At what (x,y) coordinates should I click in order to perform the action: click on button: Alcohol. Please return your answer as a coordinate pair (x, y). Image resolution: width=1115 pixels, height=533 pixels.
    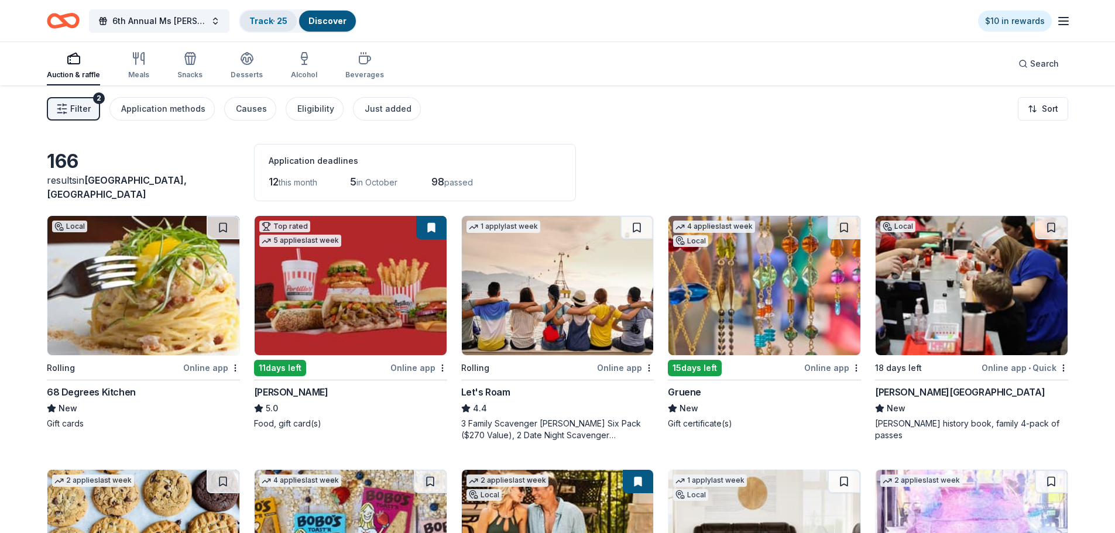
    Looking at the image, I should click on (304, 66).